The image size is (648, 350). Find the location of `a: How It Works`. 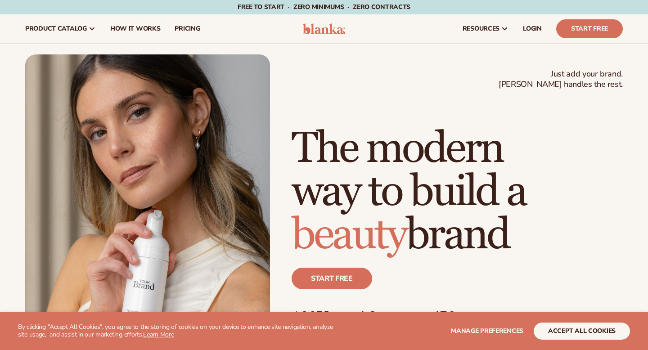

a: How It Works is located at coordinates (136, 29).